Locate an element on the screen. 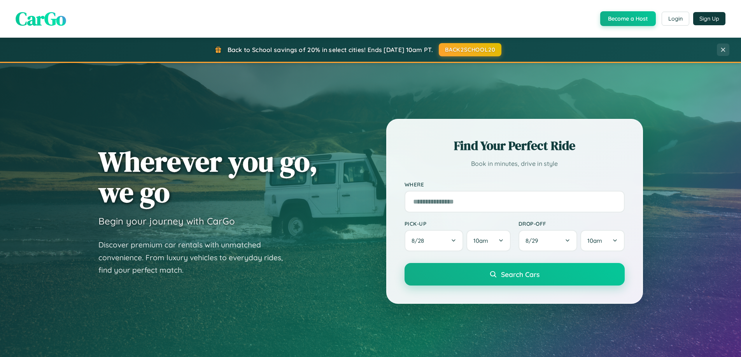 Image resolution: width=741 pixels, height=357 pixels. button: Login is located at coordinates (675, 19).